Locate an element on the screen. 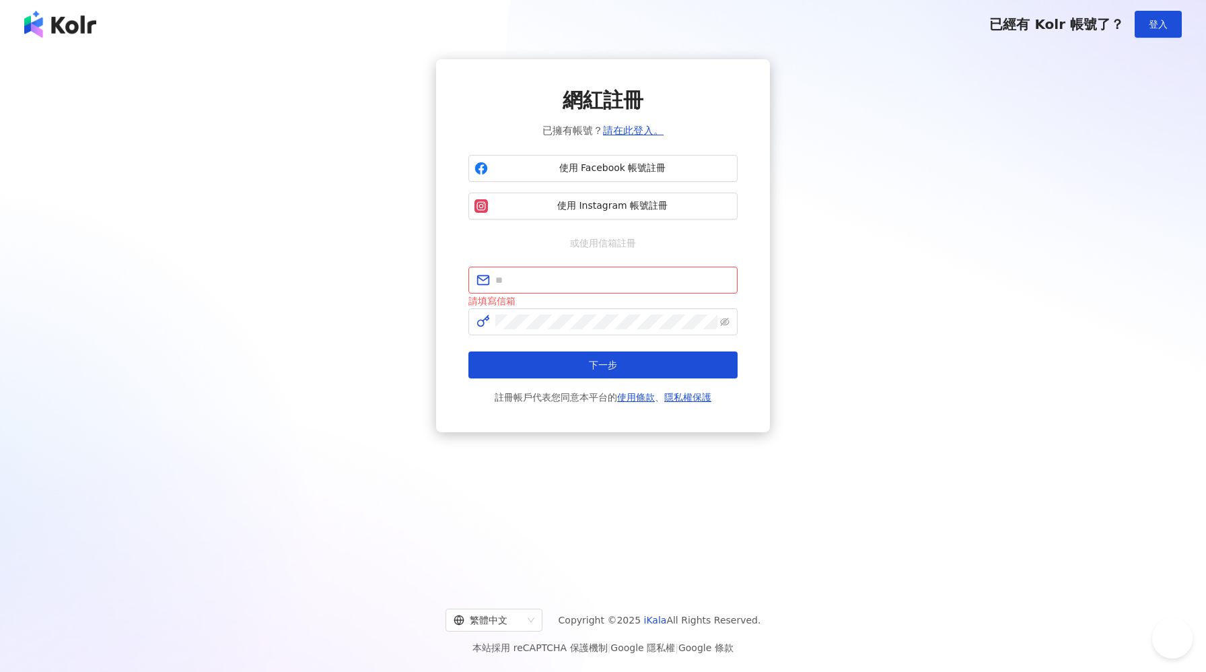  a: 隱私權保護 is located at coordinates (688, 397).